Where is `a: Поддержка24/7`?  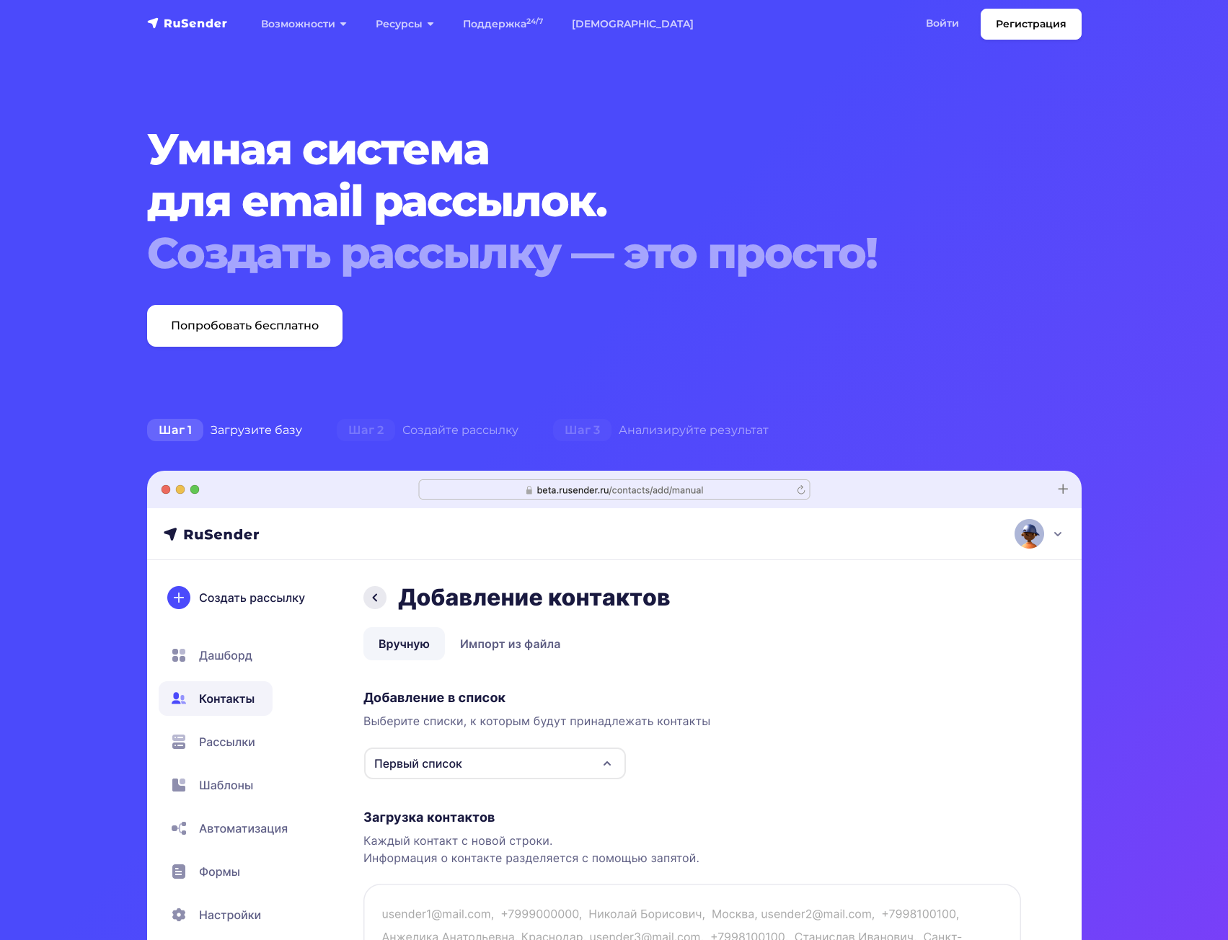
a: Поддержка24/7 is located at coordinates (503, 24).